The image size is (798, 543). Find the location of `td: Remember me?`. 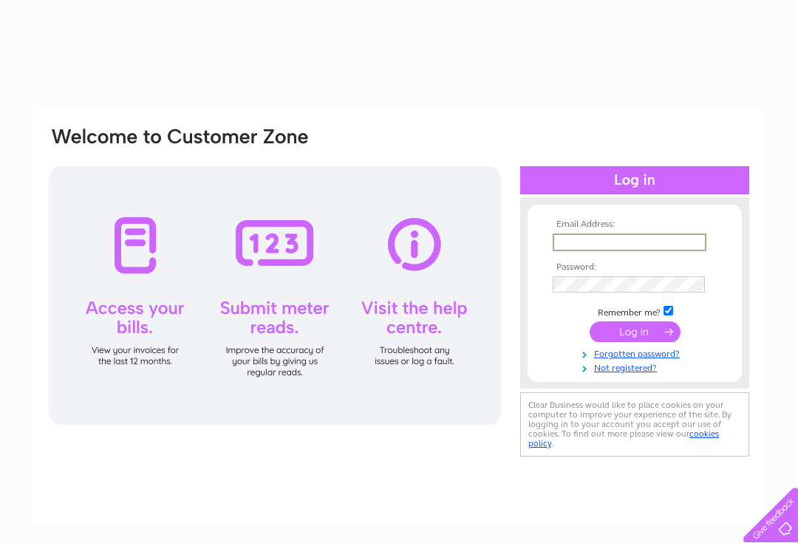

td: Remember me? is located at coordinates (635, 311).